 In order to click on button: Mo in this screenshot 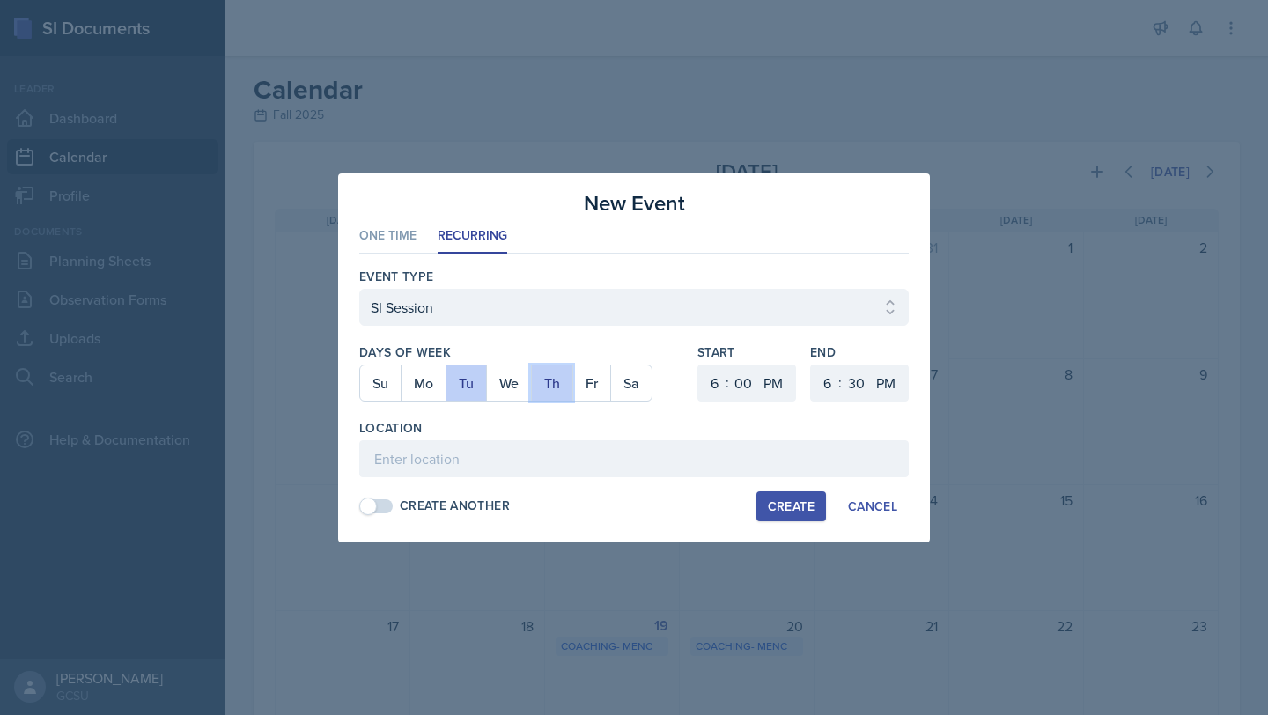, I will do `click(423, 383)`.